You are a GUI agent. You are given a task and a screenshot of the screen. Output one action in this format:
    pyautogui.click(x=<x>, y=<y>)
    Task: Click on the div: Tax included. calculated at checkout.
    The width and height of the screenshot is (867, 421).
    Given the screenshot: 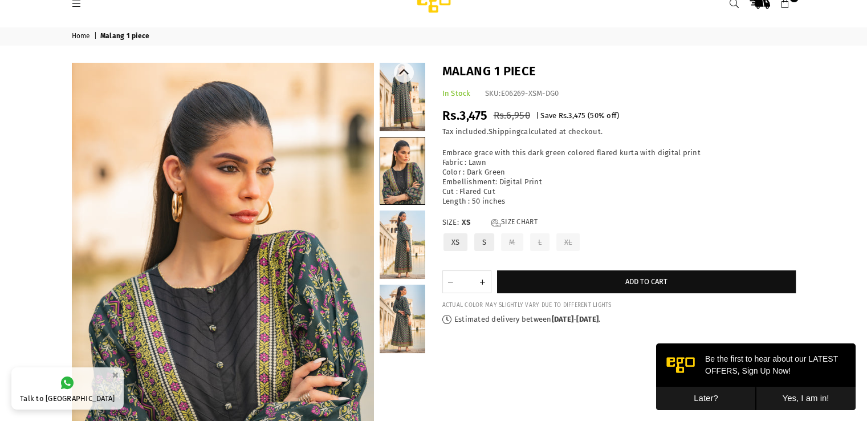 What is the action you would take?
    pyautogui.click(x=619, y=132)
    